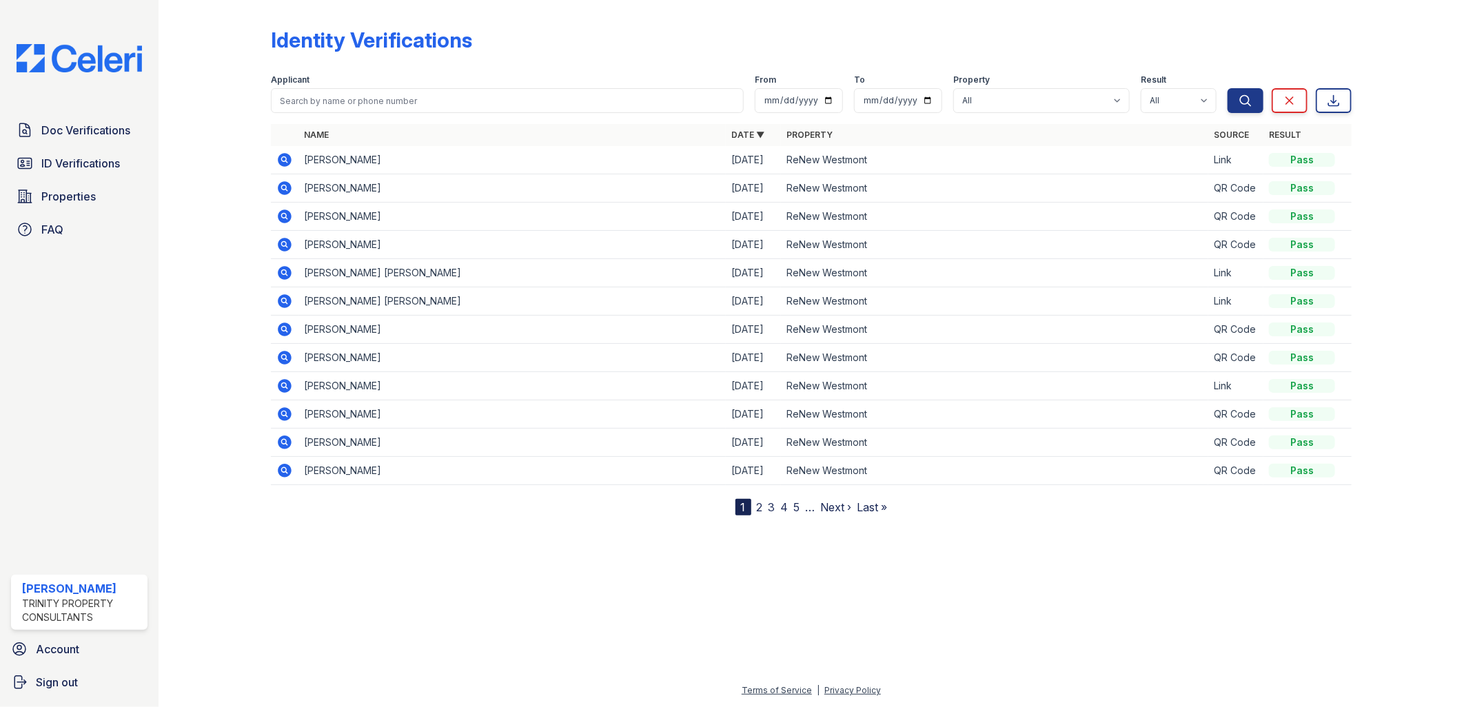  I want to click on a: Properties, so click(79, 196).